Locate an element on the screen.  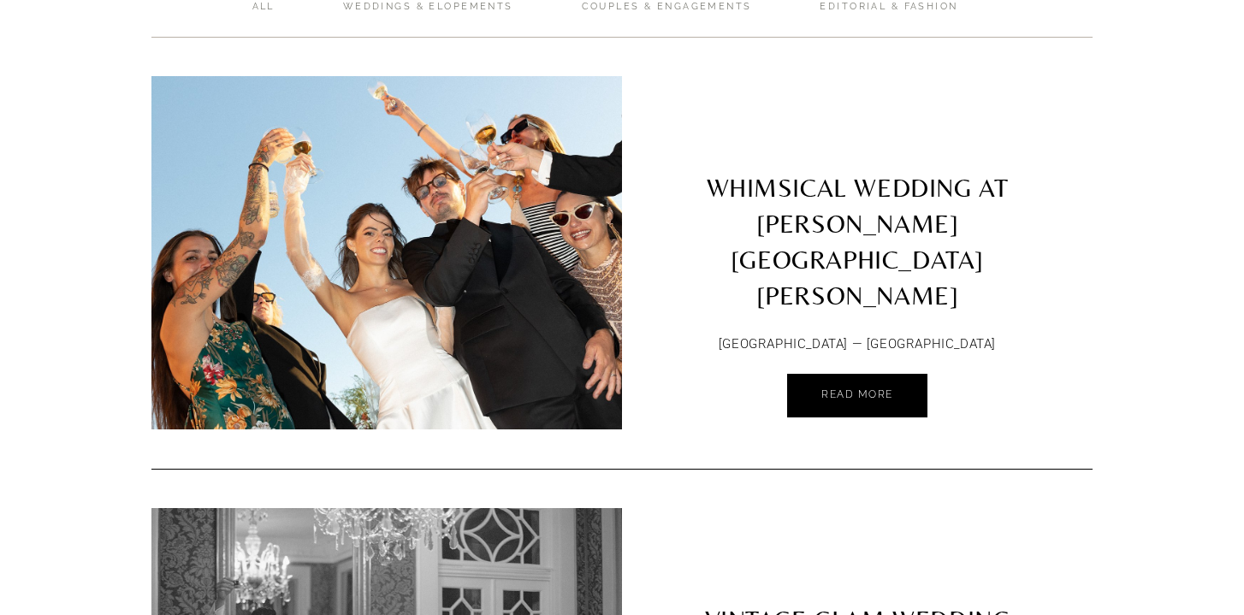
a: Read More is located at coordinates (857, 395).